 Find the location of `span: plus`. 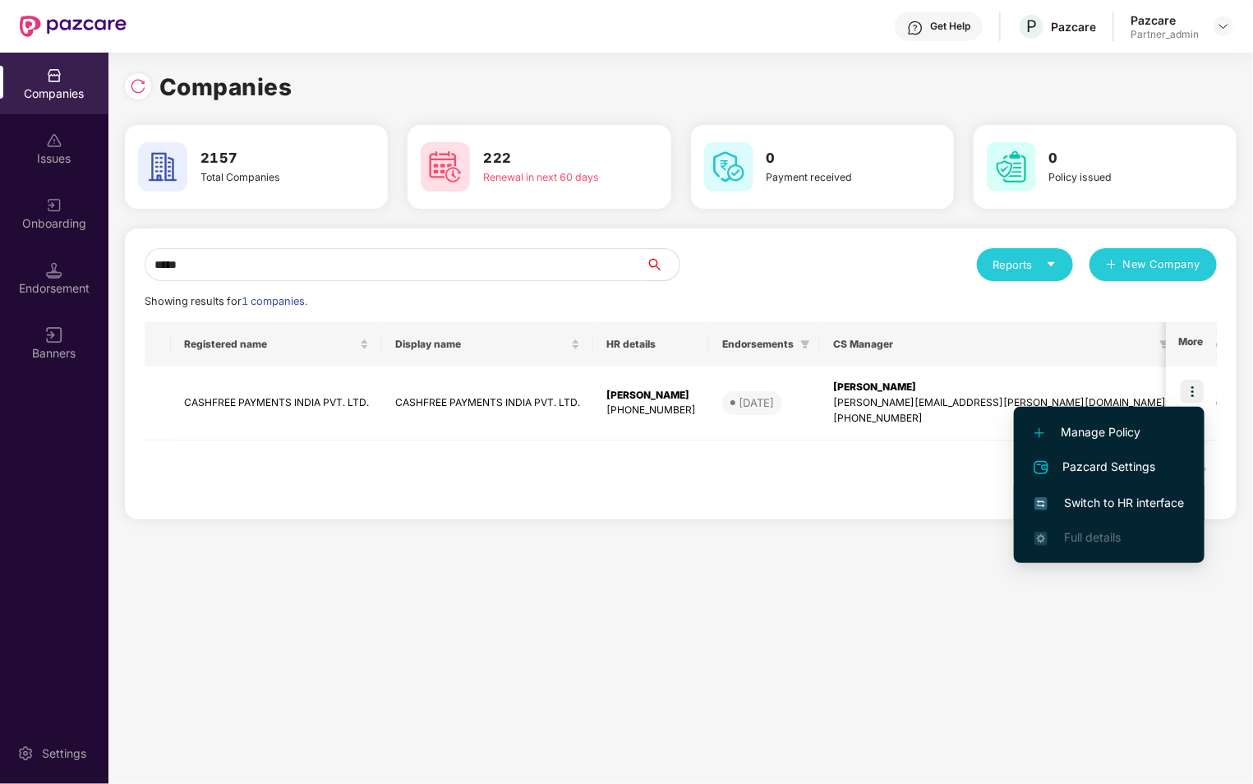

span: plus is located at coordinates (1111, 265).